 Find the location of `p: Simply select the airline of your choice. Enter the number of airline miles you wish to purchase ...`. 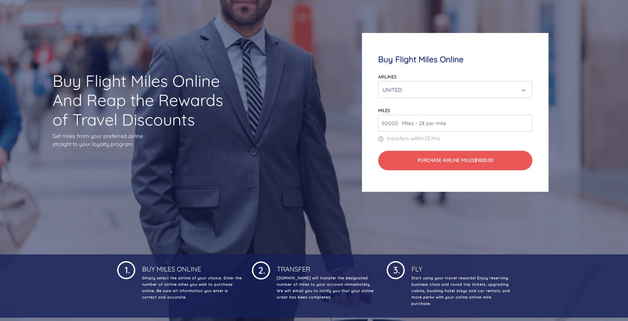

p: Simply select the airline of your choice. Enter the number of airline miles you wish to purchase ... is located at coordinates (191, 288).